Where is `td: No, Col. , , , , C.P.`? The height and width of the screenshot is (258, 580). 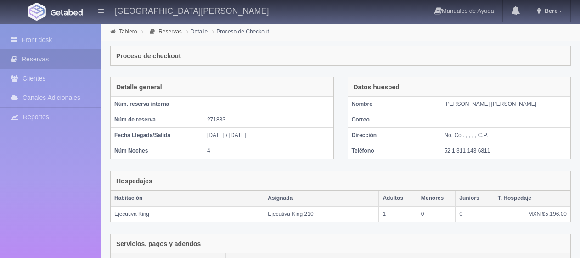 td: No, Col. , , , , C.P. is located at coordinates (505, 136).